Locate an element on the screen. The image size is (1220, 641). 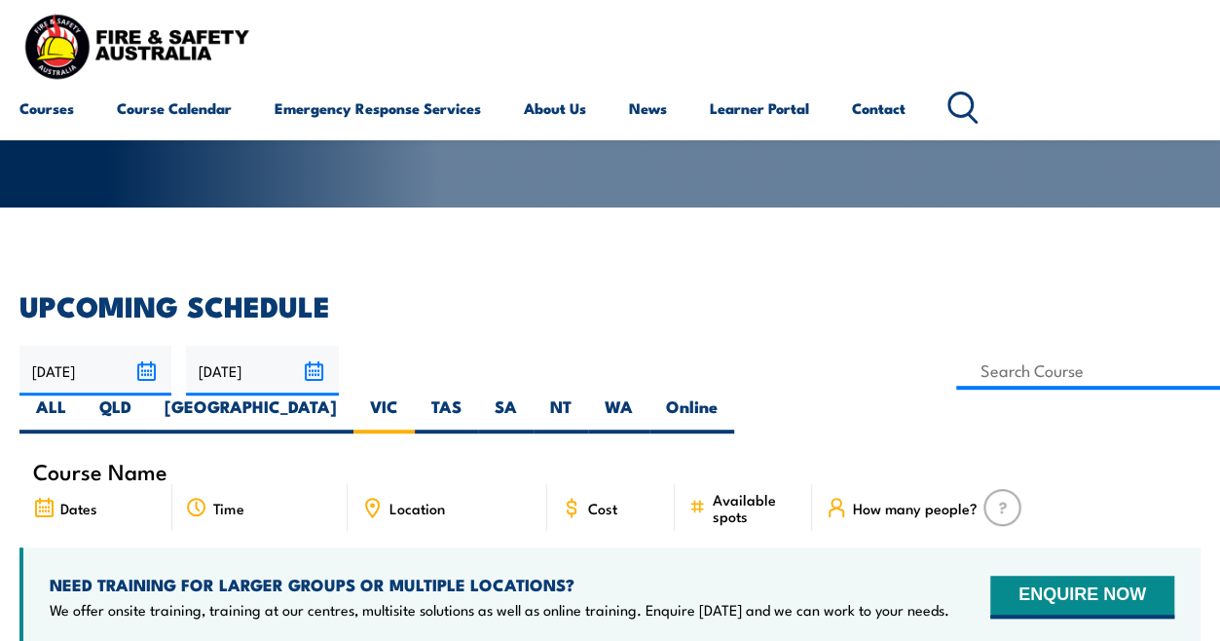
h2: UPCOMING SCHEDULE is located at coordinates (610, 305).